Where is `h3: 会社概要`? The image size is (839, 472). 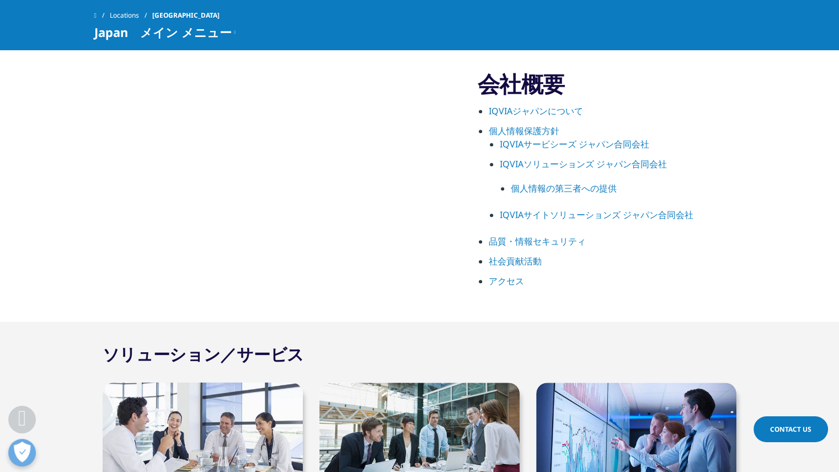
h3: 会社概要 is located at coordinates (612, 84).